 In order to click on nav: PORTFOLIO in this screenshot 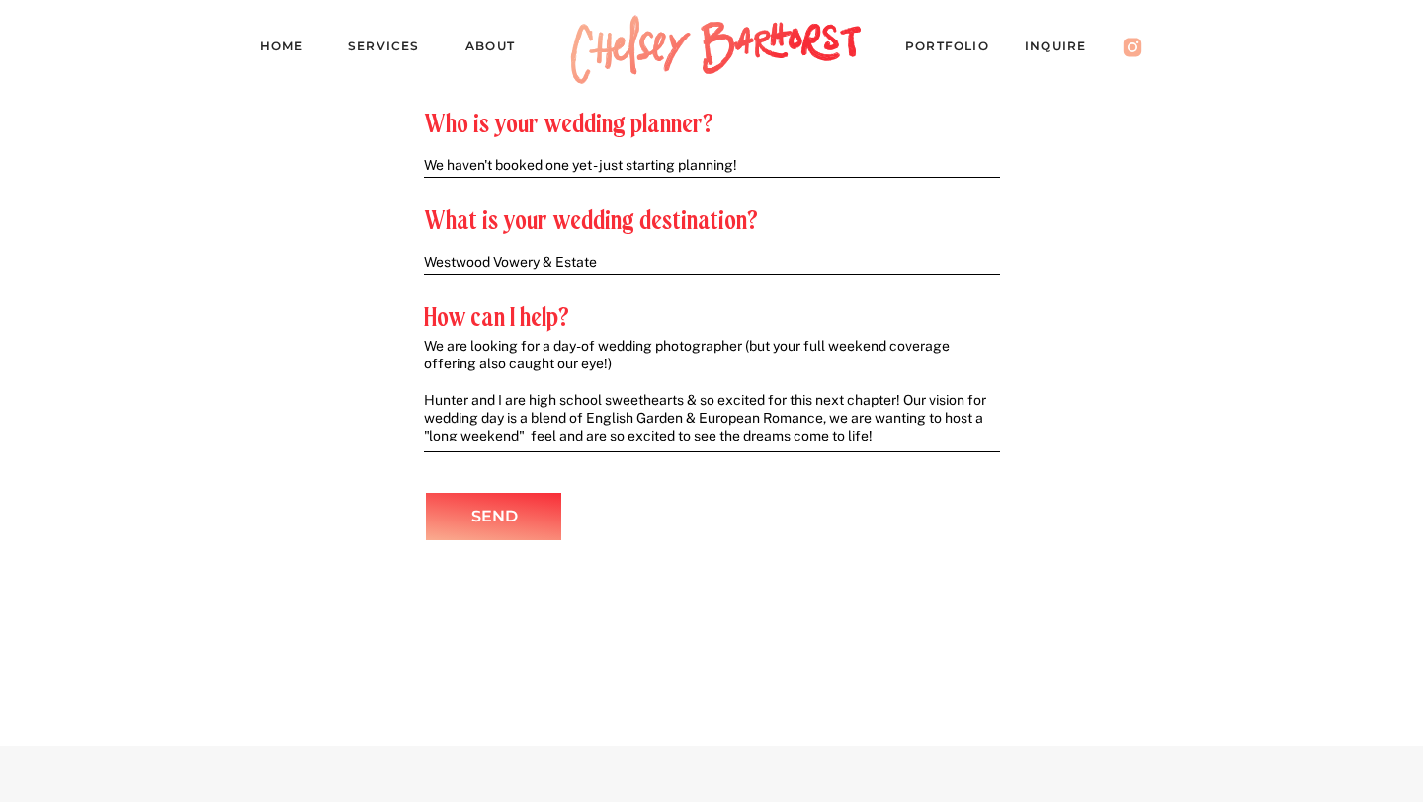, I will do `click(956, 49)`.